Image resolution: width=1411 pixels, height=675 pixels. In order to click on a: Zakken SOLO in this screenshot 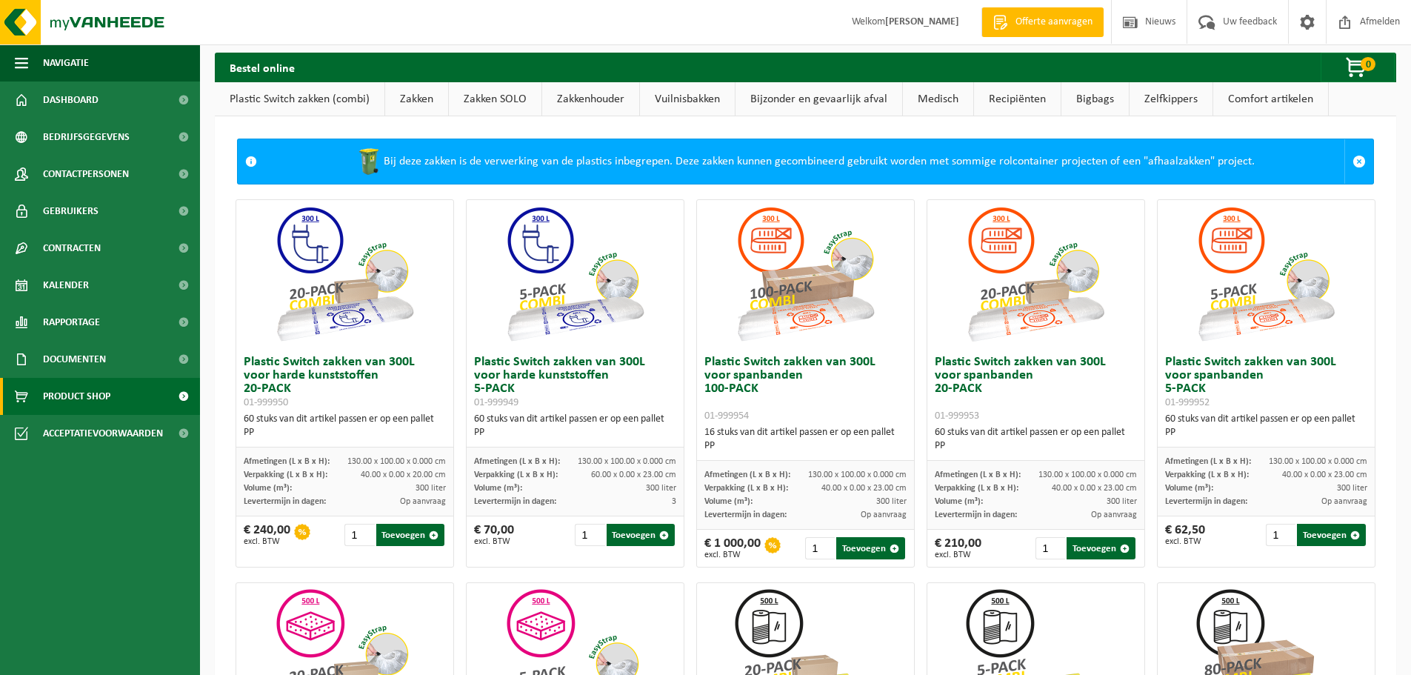, I will do `click(495, 99)`.